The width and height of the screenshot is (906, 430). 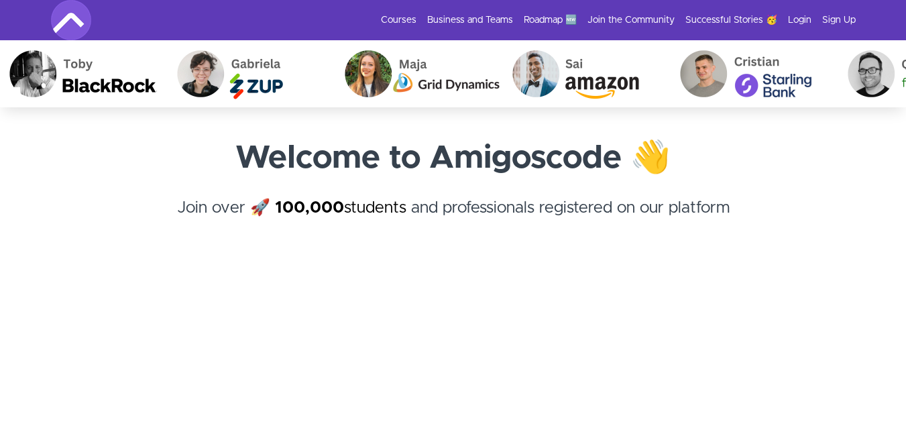 What do you see at coordinates (470, 20) in the screenshot?
I see `a: Business and Teams` at bounding box center [470, 20].